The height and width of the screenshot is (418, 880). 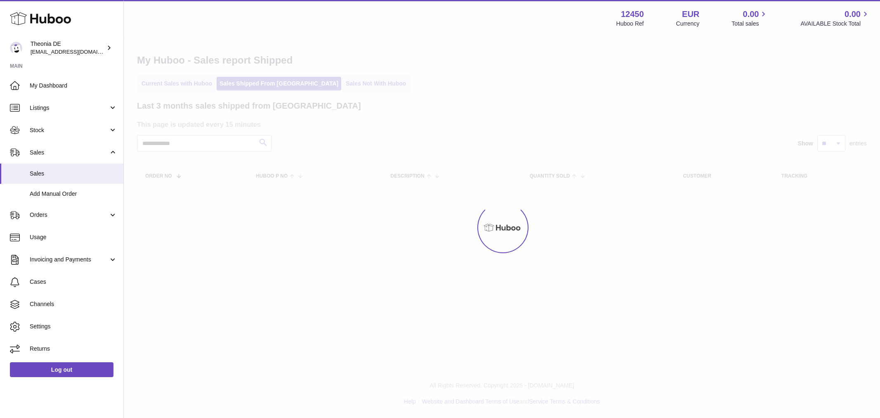 What do you see at coordinates (69, 215) in the screenshot?
I see `span: Orders` at bounding box center [69, 215].